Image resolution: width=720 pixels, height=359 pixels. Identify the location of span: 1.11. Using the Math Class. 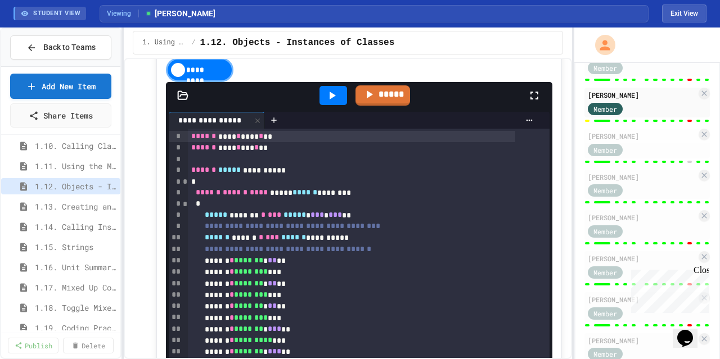
(75, 166).